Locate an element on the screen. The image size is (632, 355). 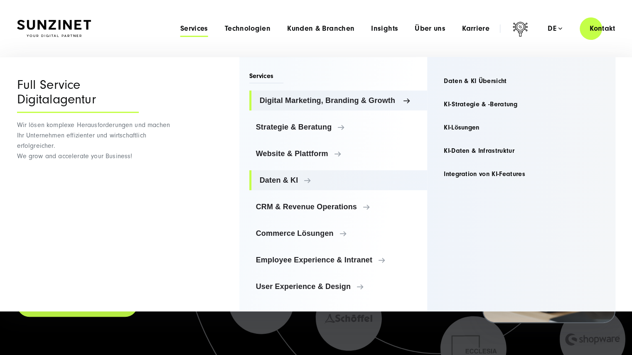
span: User Experience & Design is located at coordinates (338, 287).